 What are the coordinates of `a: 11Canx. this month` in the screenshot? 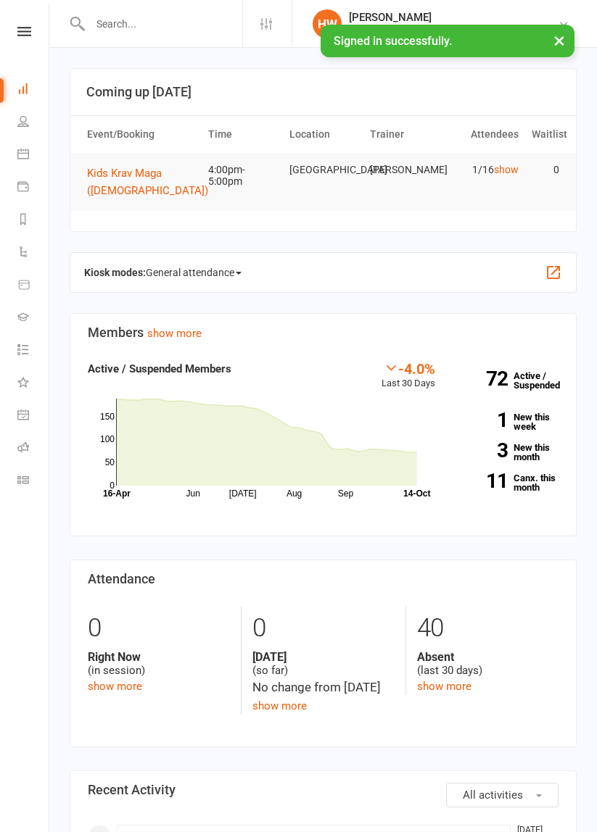 It's located at (508, 483).